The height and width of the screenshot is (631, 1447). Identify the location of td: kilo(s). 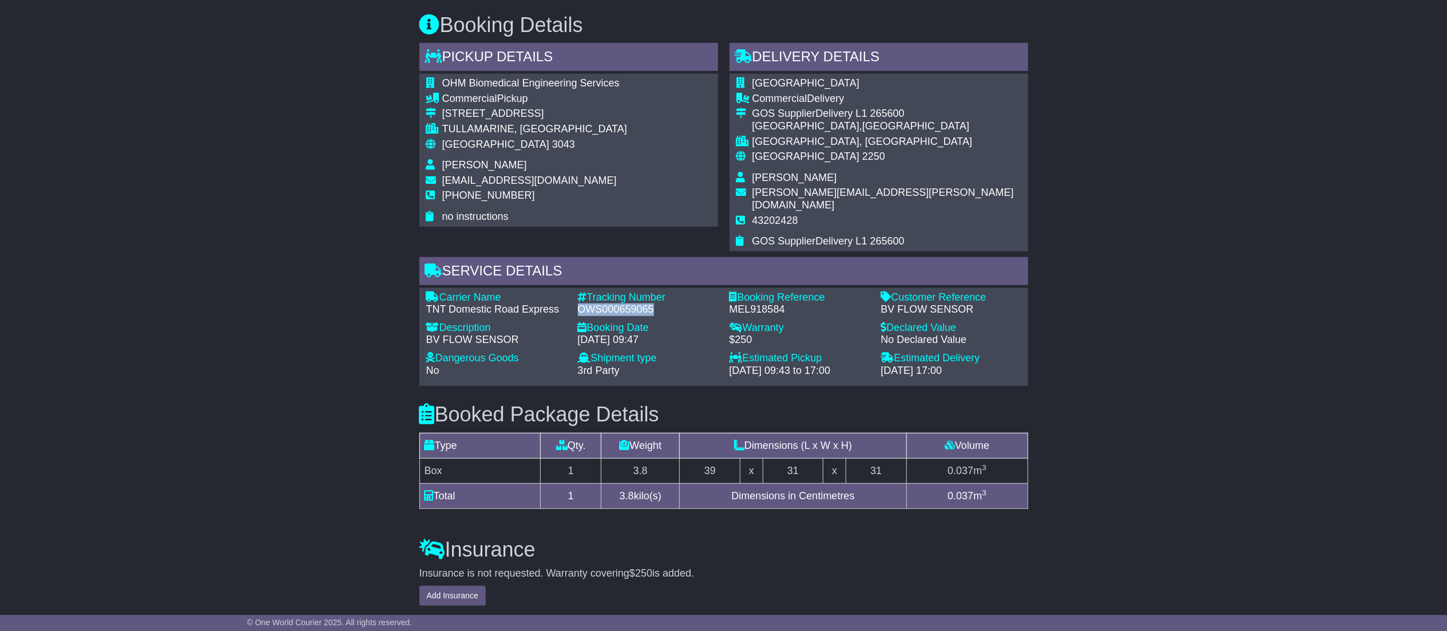
(640, 496).